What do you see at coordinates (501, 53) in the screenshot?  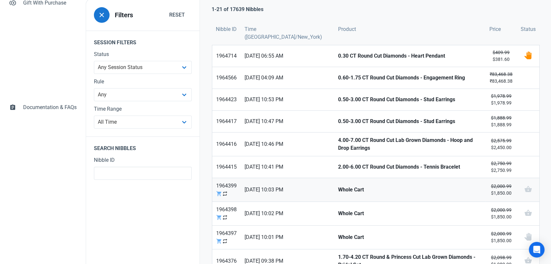 I see `s: $409.99` at bounding box center [501, 53].